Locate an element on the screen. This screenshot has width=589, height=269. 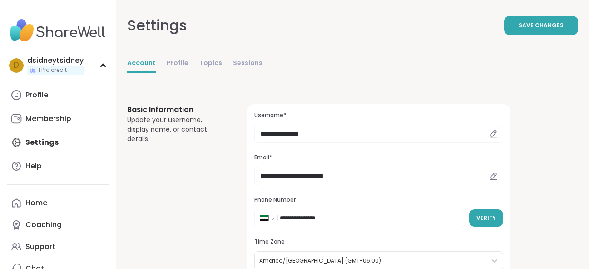
a: Membership is located at coordinates (58, 119).